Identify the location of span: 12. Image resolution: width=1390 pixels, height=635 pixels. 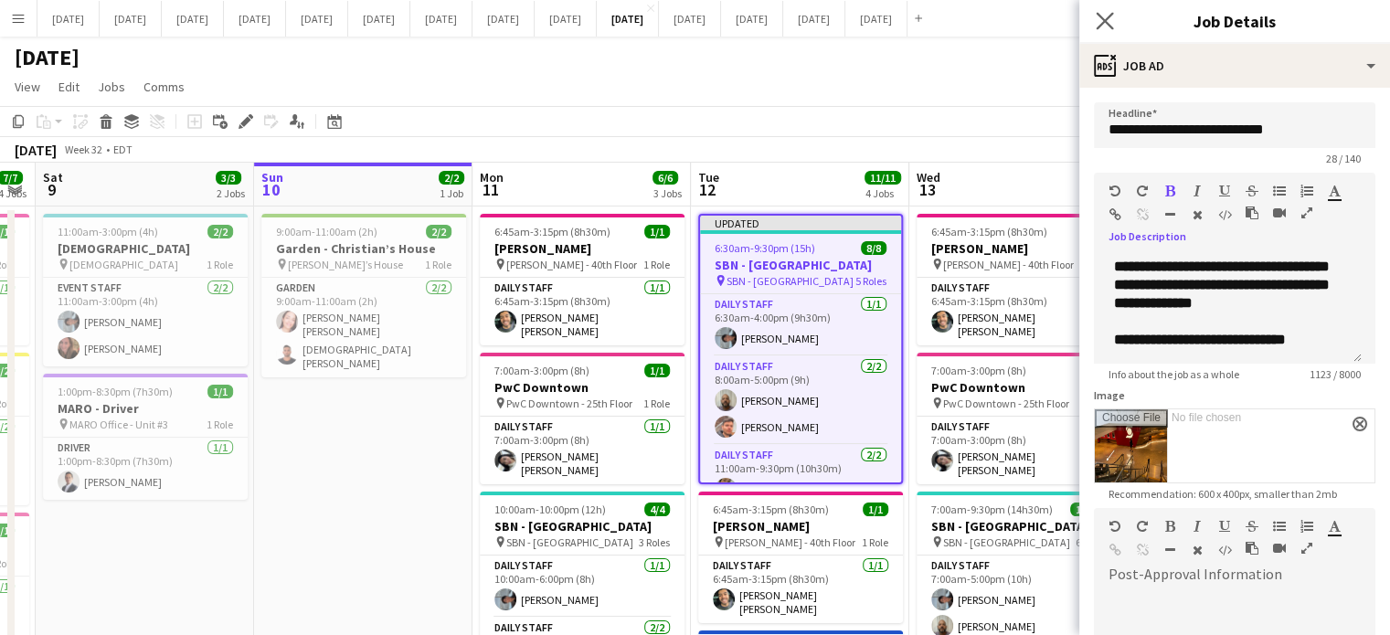
(707, 189).